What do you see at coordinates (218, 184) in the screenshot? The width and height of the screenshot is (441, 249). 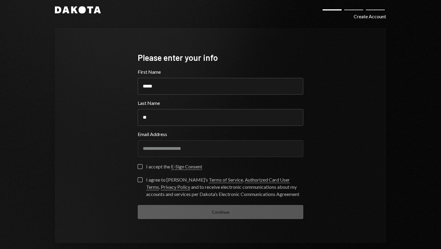 I see `a: Authorized Card User Terms` at bounding box center [218, 184].